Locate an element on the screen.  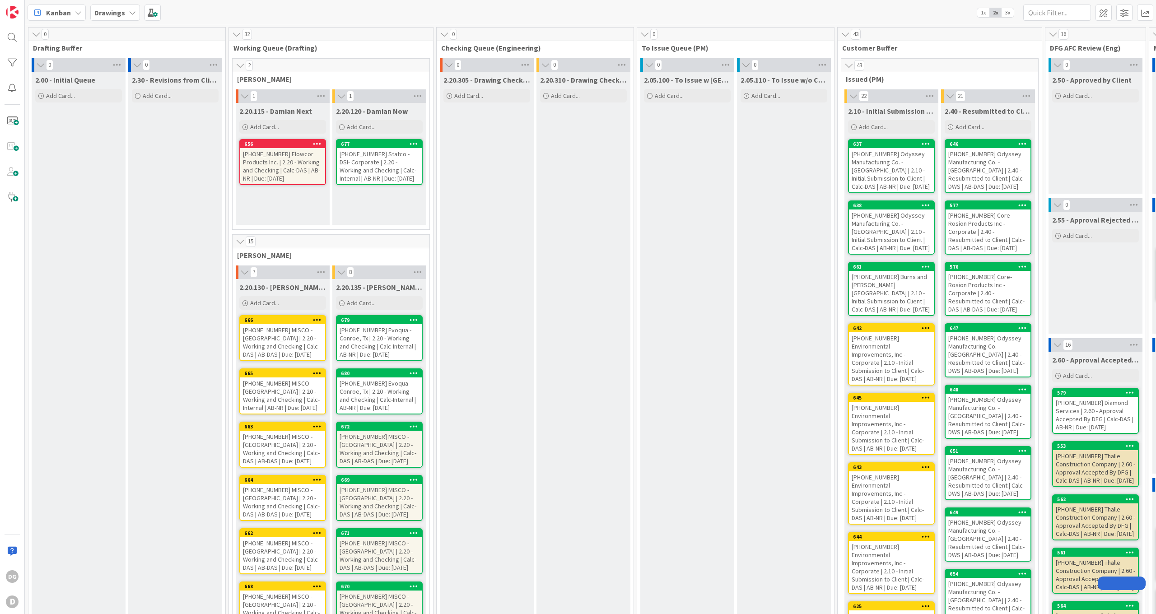
div: 661 is located at coordinates (894, 267).